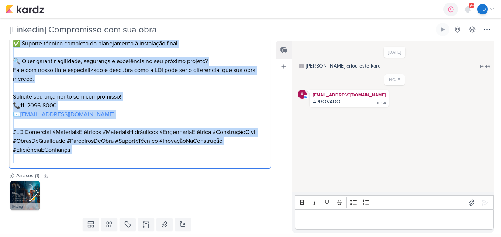 This screenshot has width=501, height=237. What do you see at coordinates (302, 94) in the screenshot?
I see `p: a` at bounding box center [302, 94].